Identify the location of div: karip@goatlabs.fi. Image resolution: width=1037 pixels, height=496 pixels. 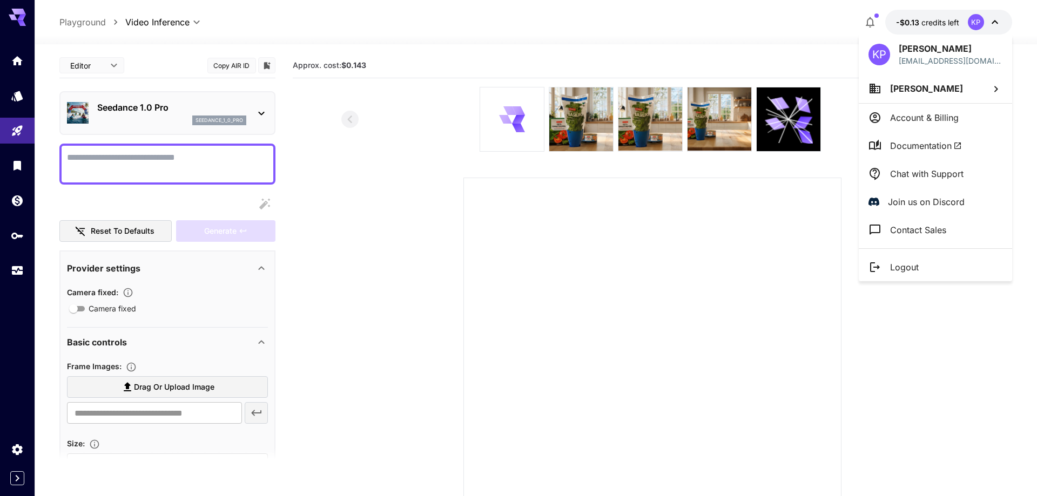
(951, 60).